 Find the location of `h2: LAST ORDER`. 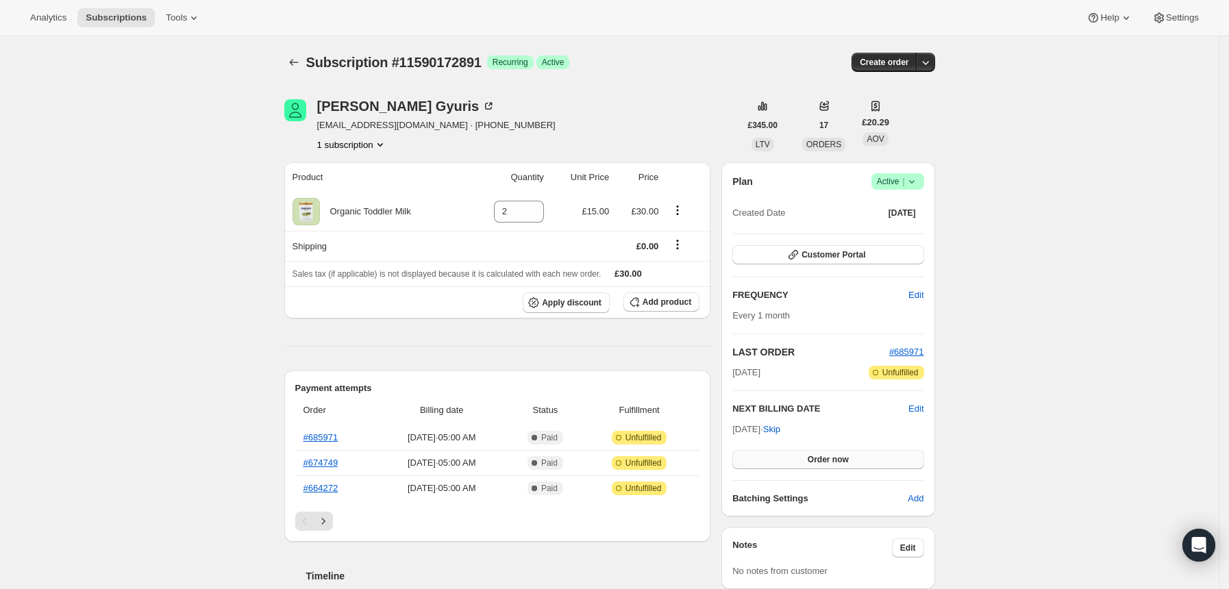

h2: LAST ORDER is located at coordinates (810, 352).